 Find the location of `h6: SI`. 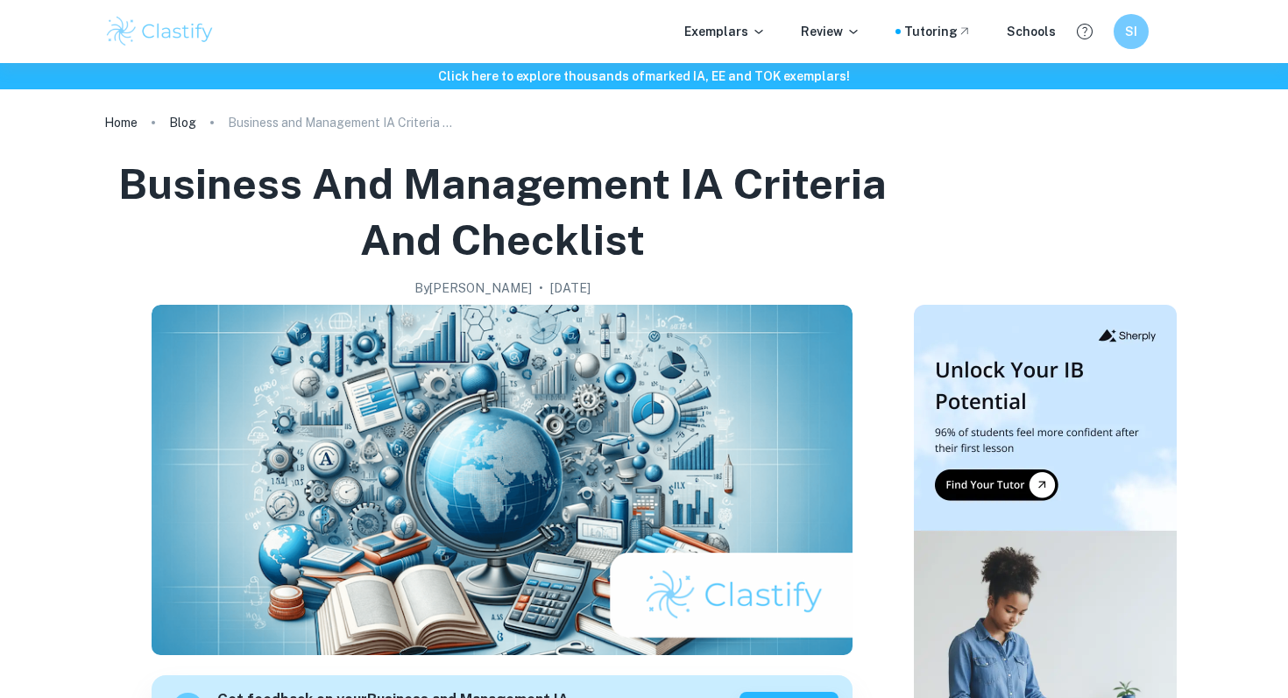

h6: SI is located at coordinates (1131, 32).